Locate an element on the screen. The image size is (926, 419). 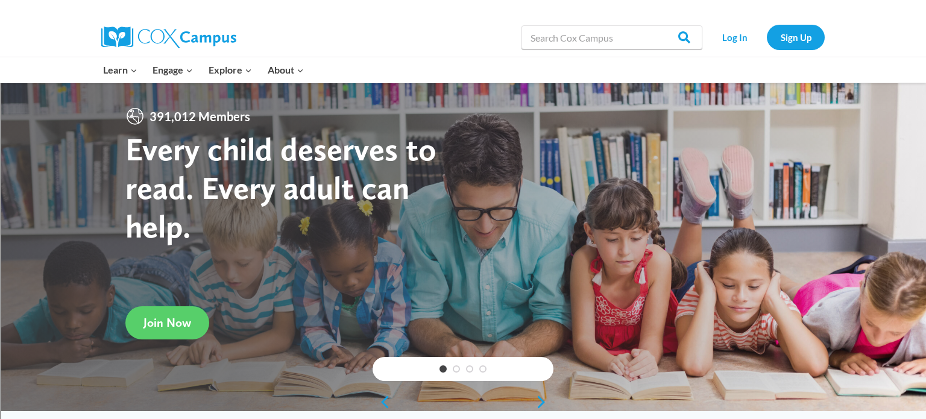
span: Learn is located at coordinates (120, 70).